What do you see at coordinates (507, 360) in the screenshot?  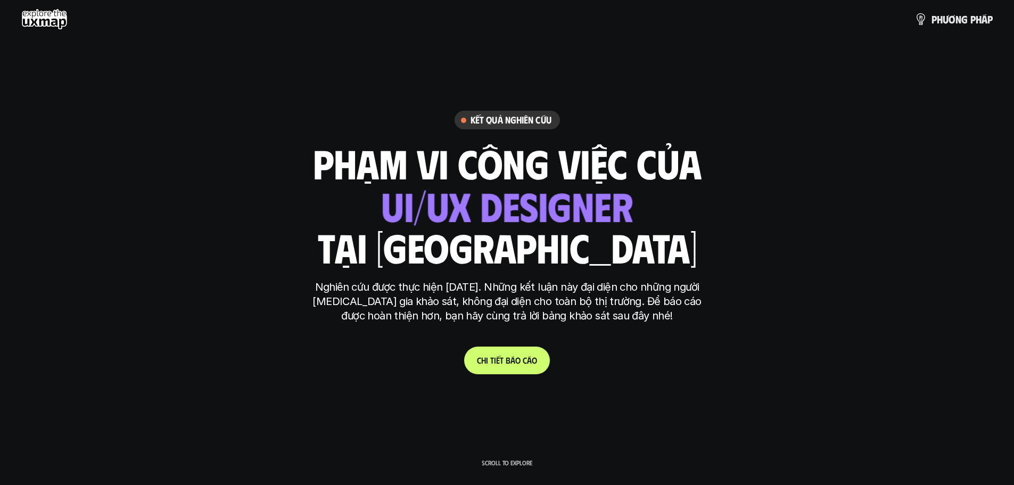 I see `a: Chitiếtbáocáo` at bounding box center [507, 360].